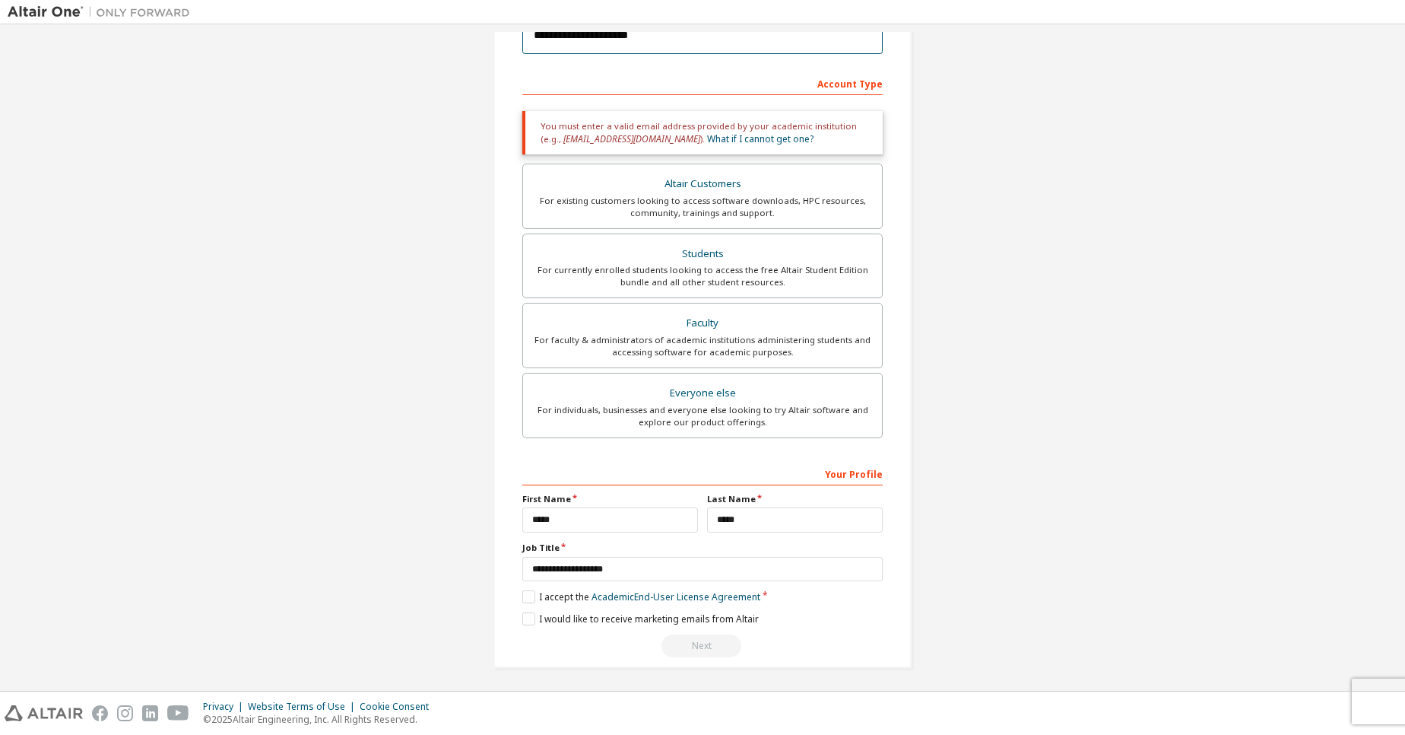 This screenshot has height=735, width=1405. Describe the element at coordinates (398, 706) in the screenshot. I see `div: Cookie Consent` at that location.